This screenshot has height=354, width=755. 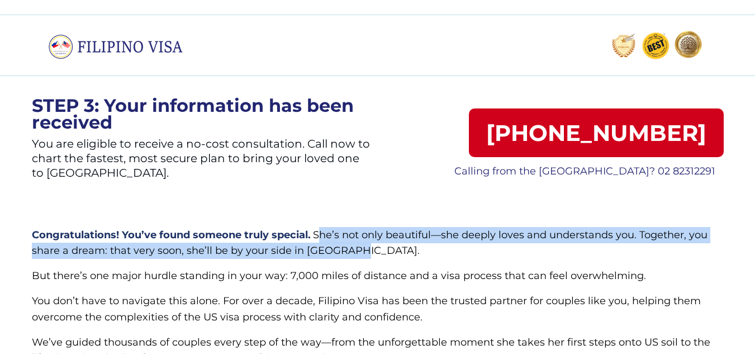 I want to click on p: STEP 3: Your information has been received, so click(x=201, y=114).